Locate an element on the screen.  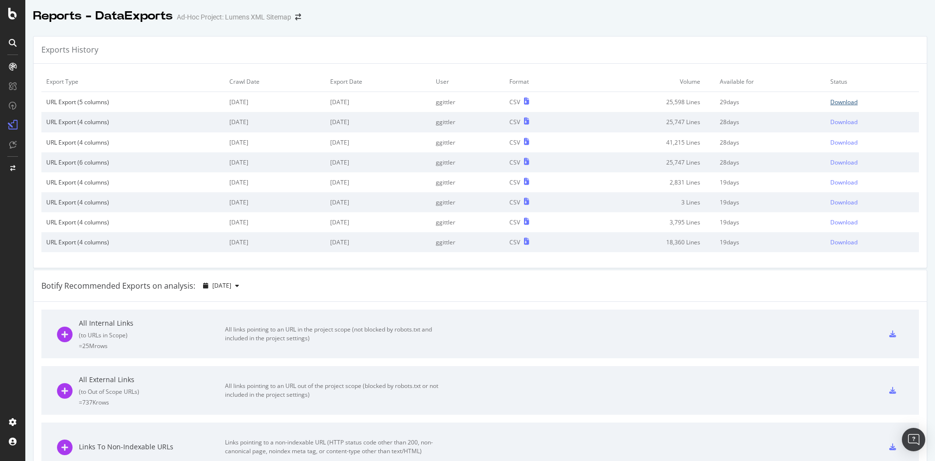
div: Exports History is located at coordinates (70, 50).